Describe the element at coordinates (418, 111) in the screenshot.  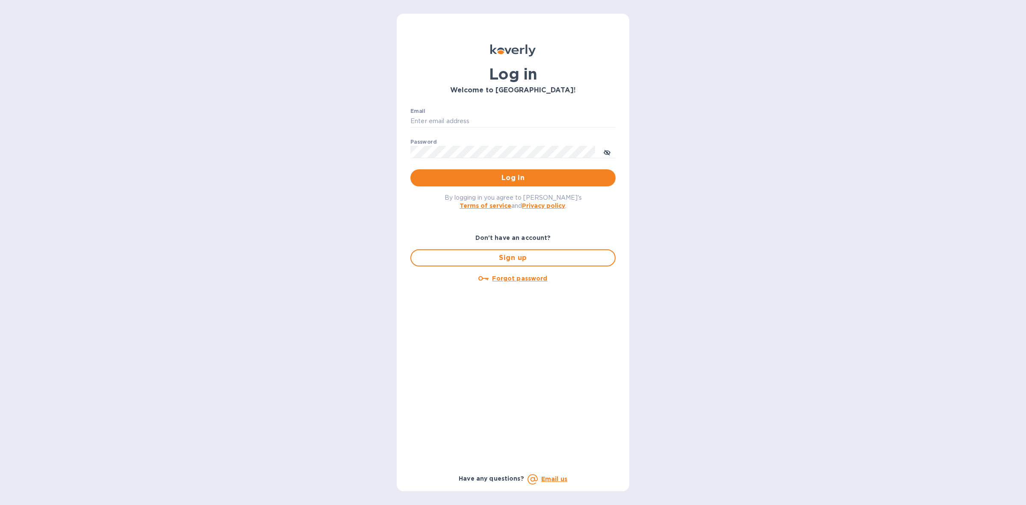
I see `label: Email` at that location.